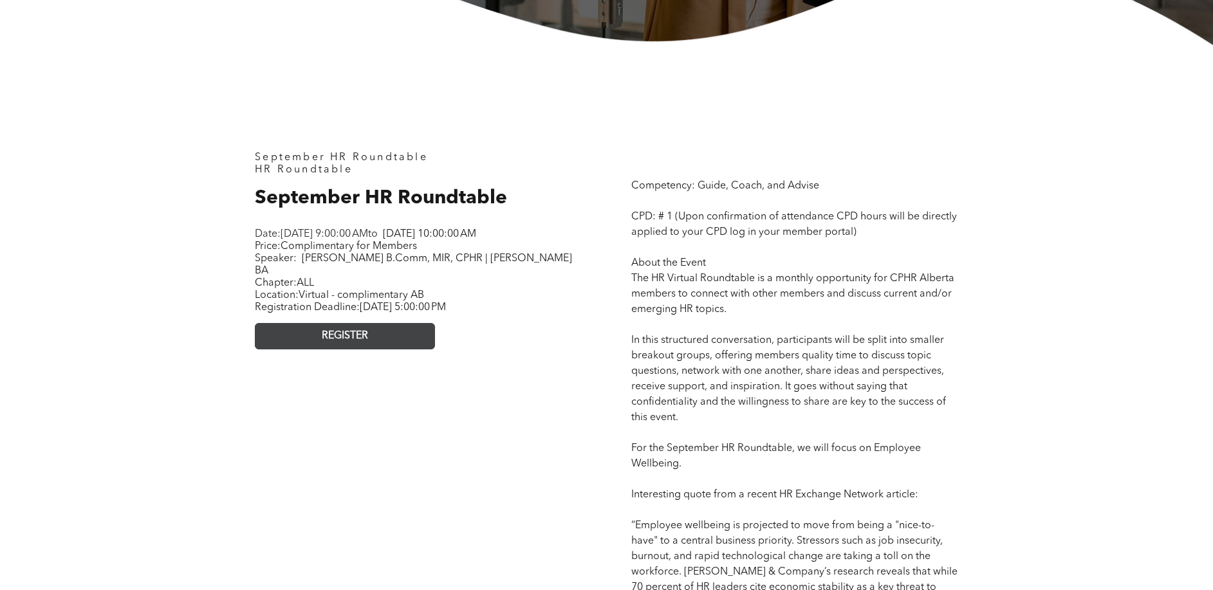 The height and width of the screenshot is (590, 1213). I want to click on a: REGISTER, so click(345, 336).